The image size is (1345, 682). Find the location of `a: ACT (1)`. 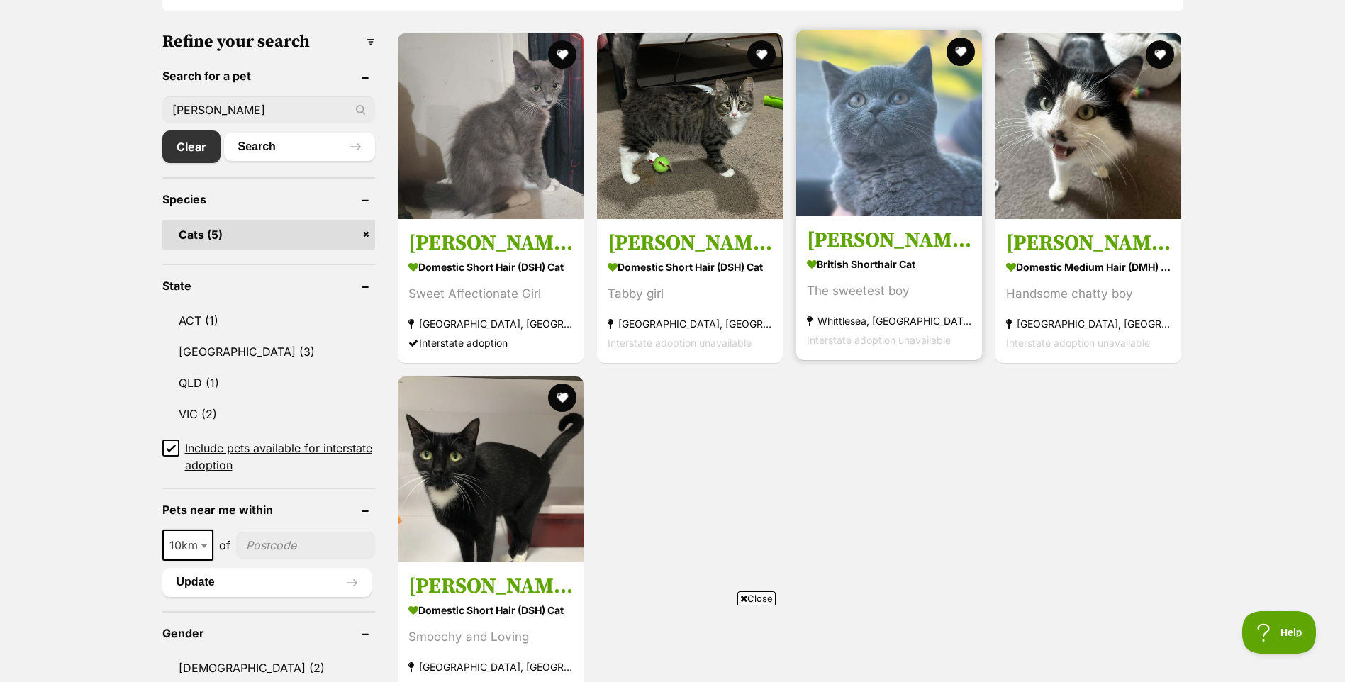

a: ACT (1) is located at coordinates (269, 321).